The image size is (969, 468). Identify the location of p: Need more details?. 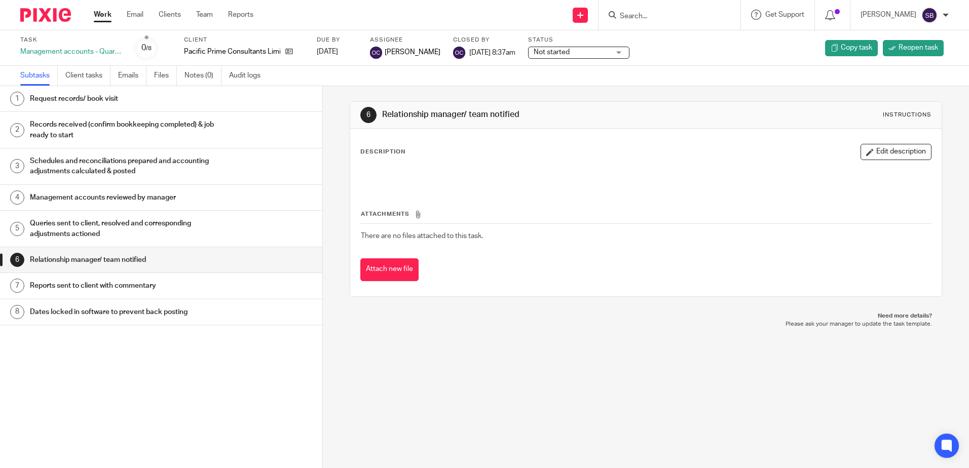
(646, 316).